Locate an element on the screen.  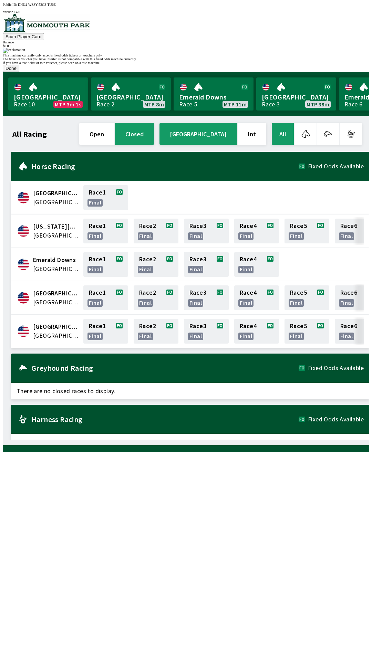
span: MTP 3m 1s is located at coordinates (68, 104).